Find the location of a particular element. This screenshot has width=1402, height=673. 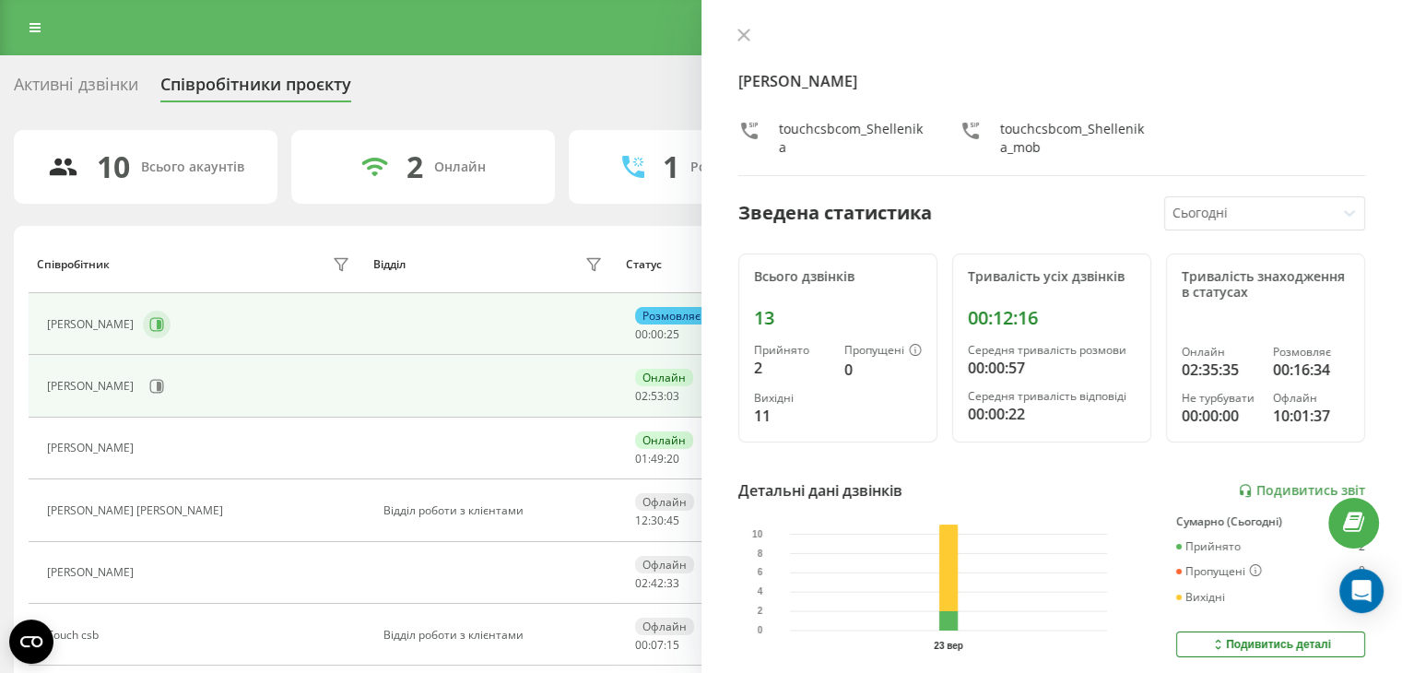

span: 30 is located at coordinates (657, 520).